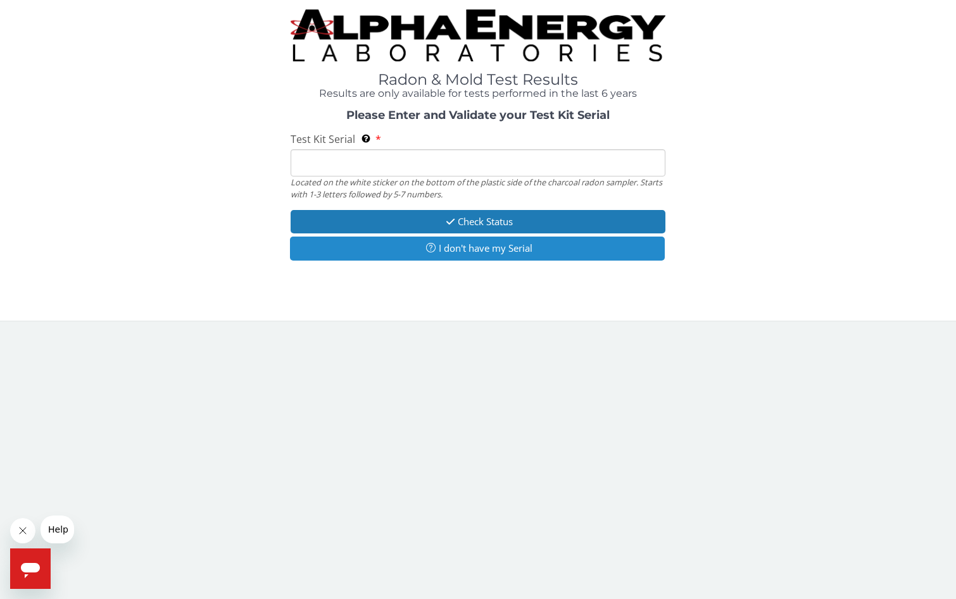 Image resolution: width=956 pixels, height=599 pixels. I want to click on h1: Radon & Mold Test Results, so click(478, 80).